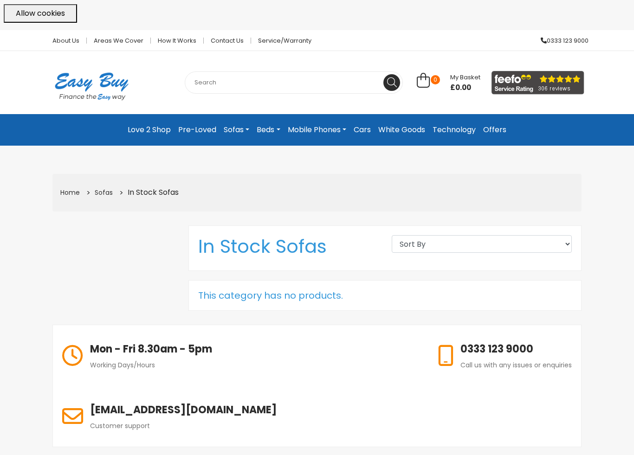  I want to click on a: About Us, so click(66, 40).